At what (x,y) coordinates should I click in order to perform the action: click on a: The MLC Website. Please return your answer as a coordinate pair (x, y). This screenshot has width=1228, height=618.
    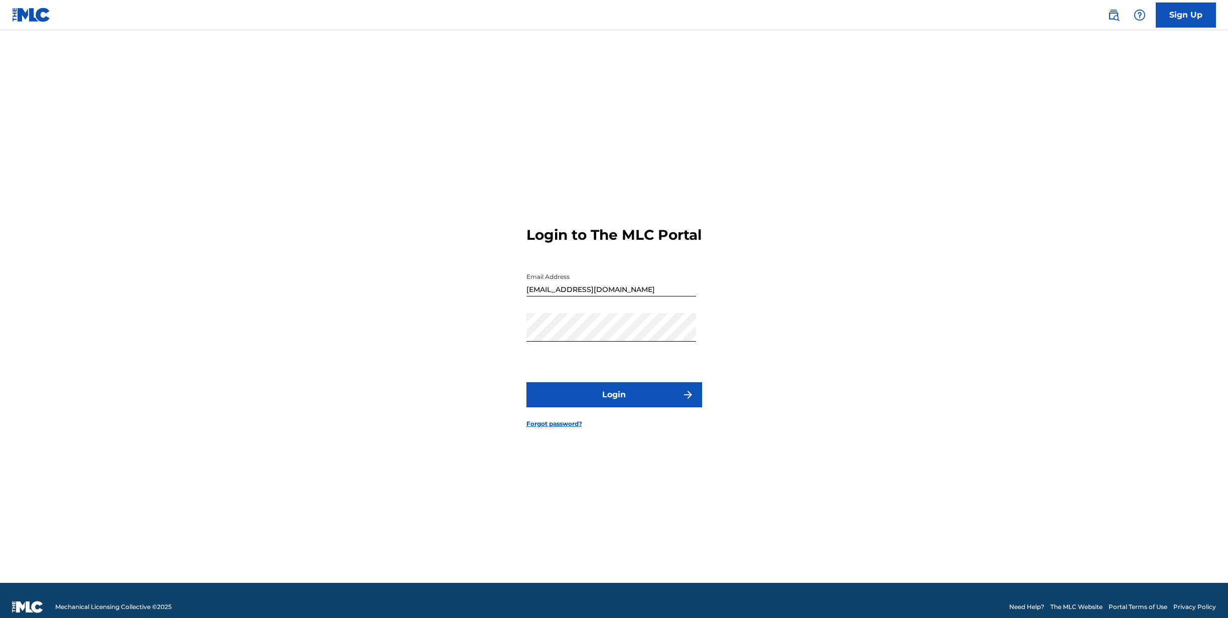
    Looking at the image, I should click on (1076, 607).